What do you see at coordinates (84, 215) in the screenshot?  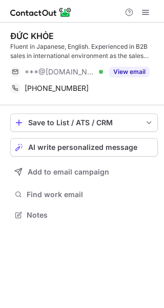 I see `button: Notes` at bounding box center [84, 215].